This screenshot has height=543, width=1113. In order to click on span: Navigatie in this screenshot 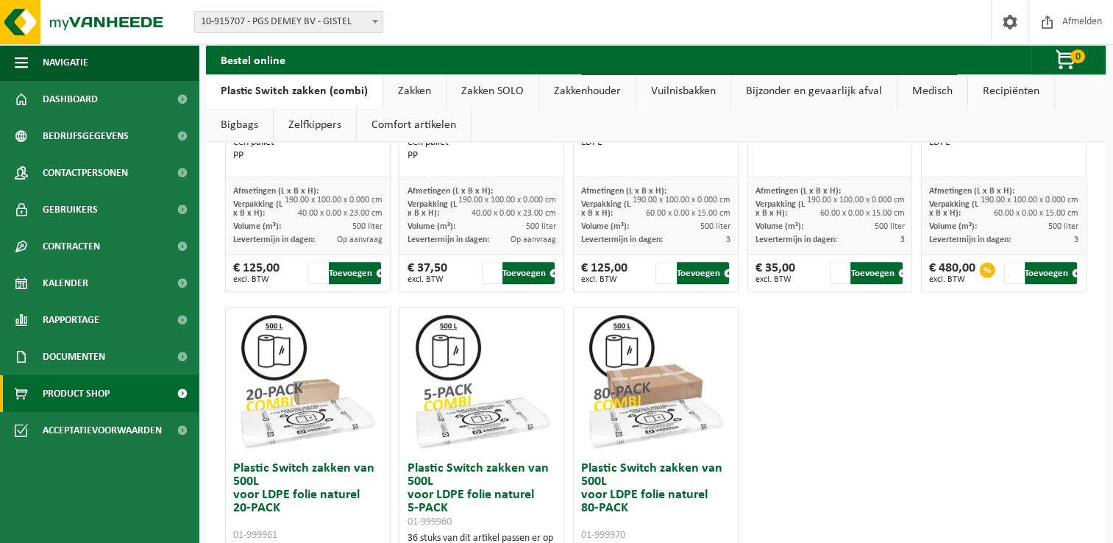, I will do `click(65, 63)`.